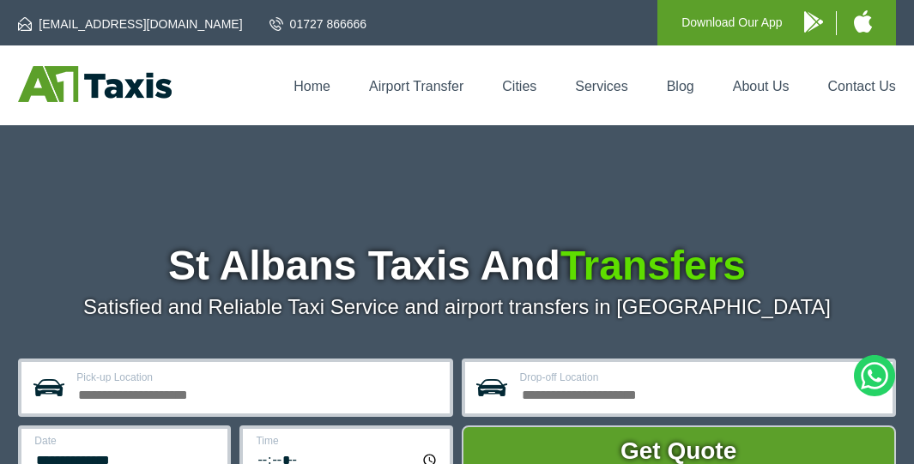  I want to click on a: Cities, so click(519, 86).